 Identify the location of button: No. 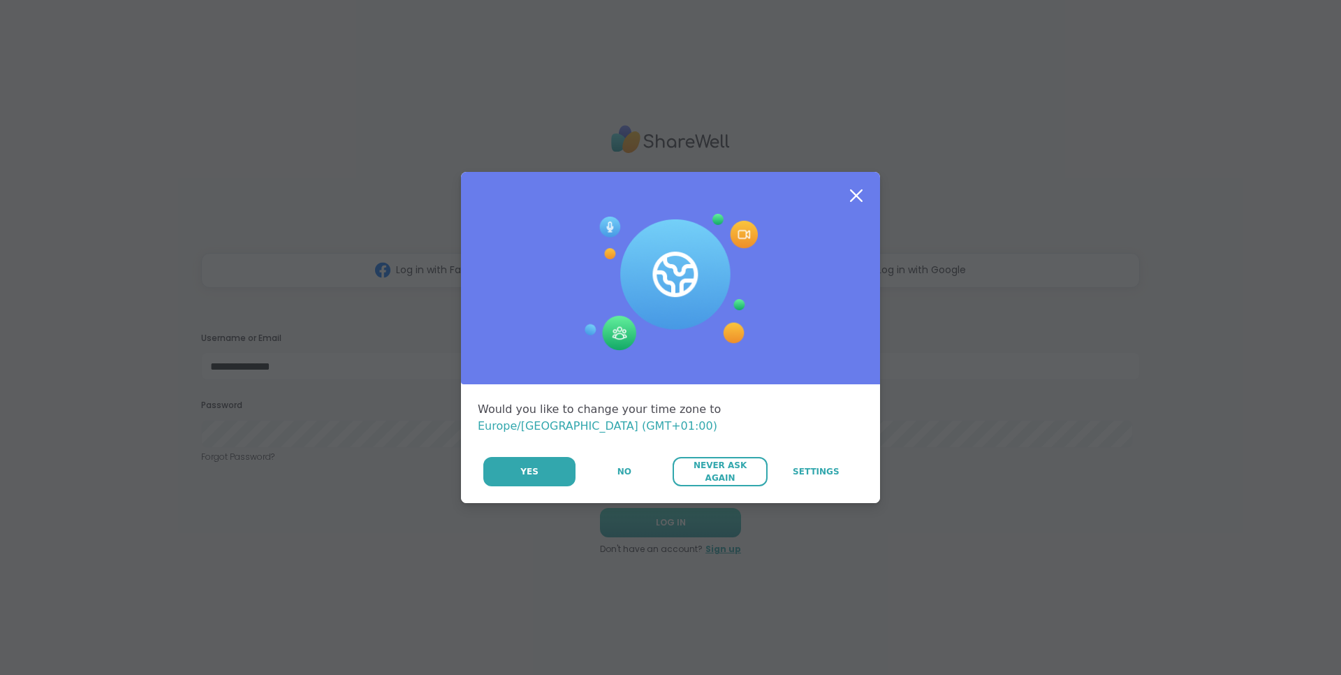
(624, 471).